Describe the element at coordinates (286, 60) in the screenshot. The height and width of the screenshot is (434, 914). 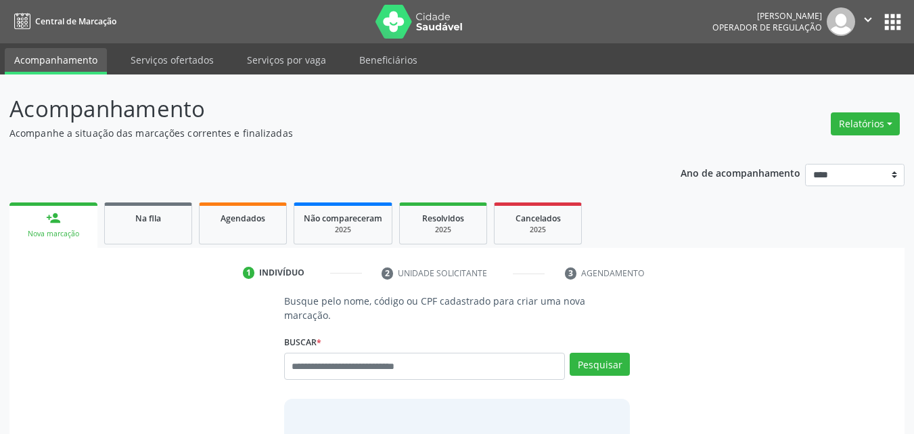
I see `a: Serviços por vaga` at that location.